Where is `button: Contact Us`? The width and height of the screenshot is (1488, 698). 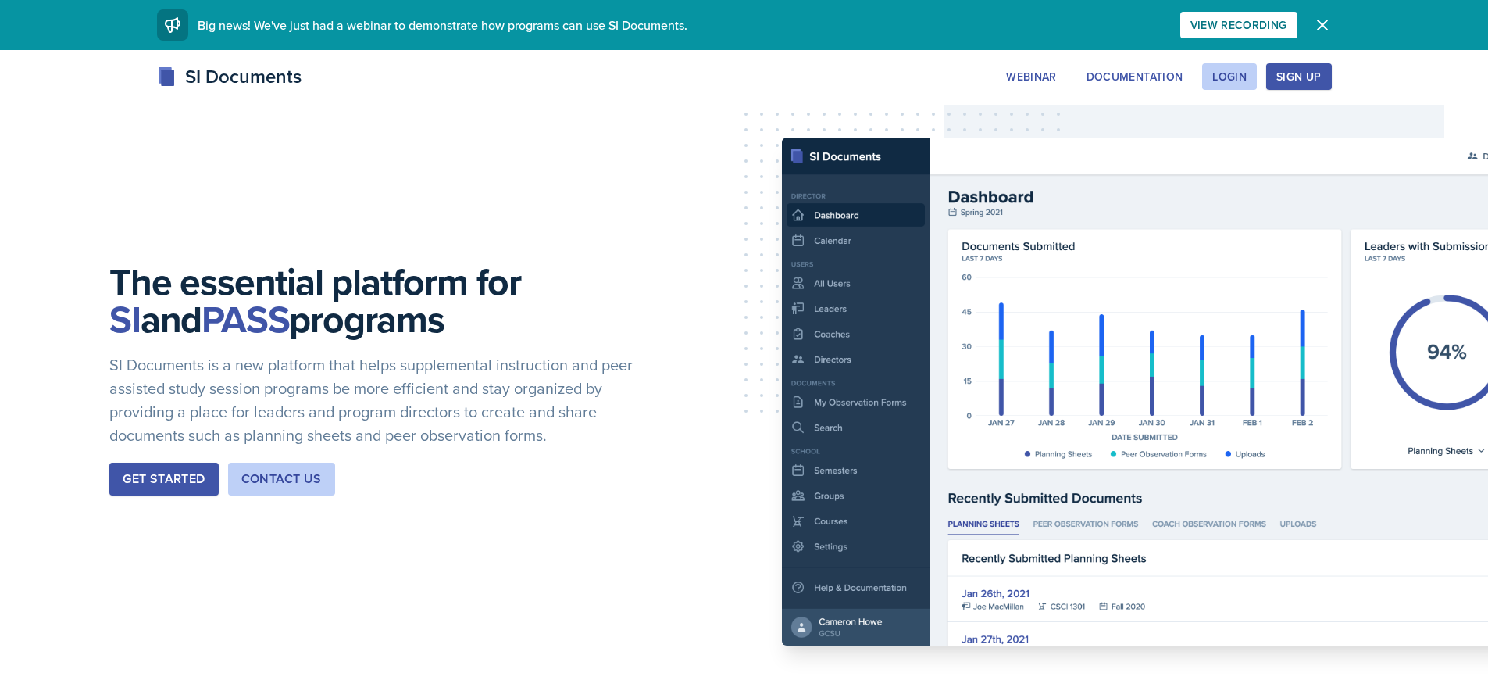
button: Contact Us is located at coordinates (281, 479).